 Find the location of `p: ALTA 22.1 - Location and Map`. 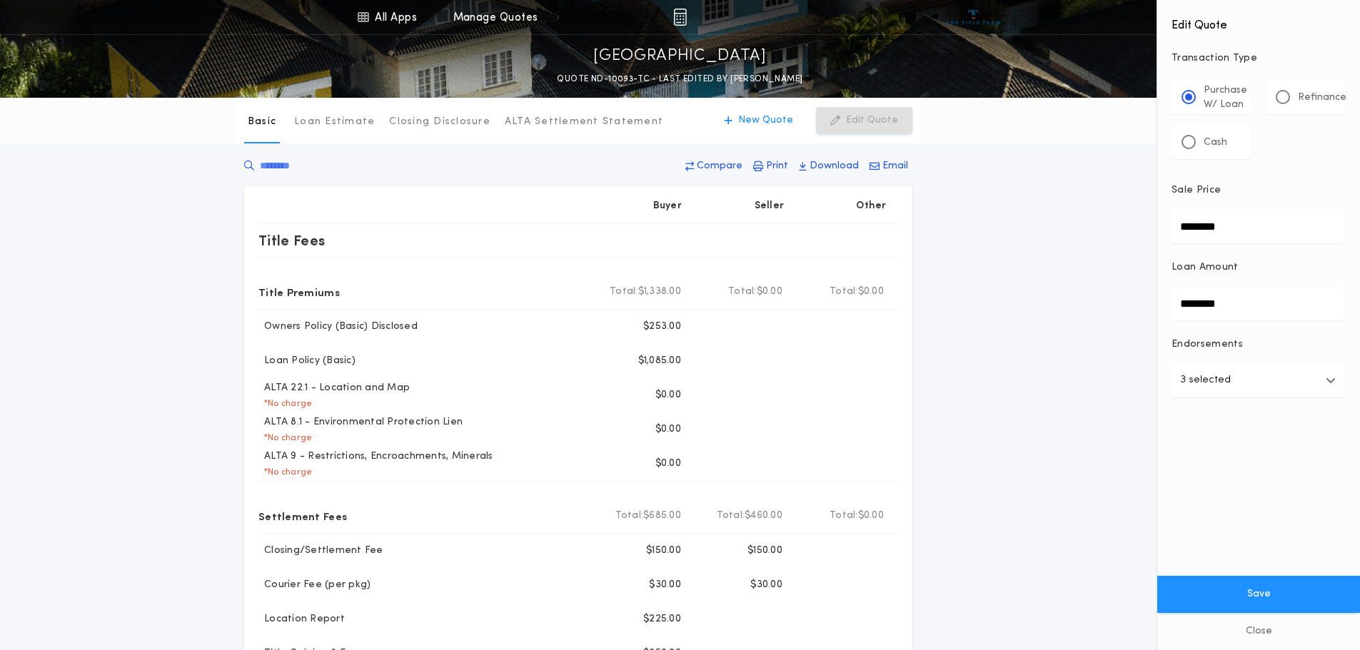

p: ALTA 22.1 - Location and Map is located at coordinates (334, 388).